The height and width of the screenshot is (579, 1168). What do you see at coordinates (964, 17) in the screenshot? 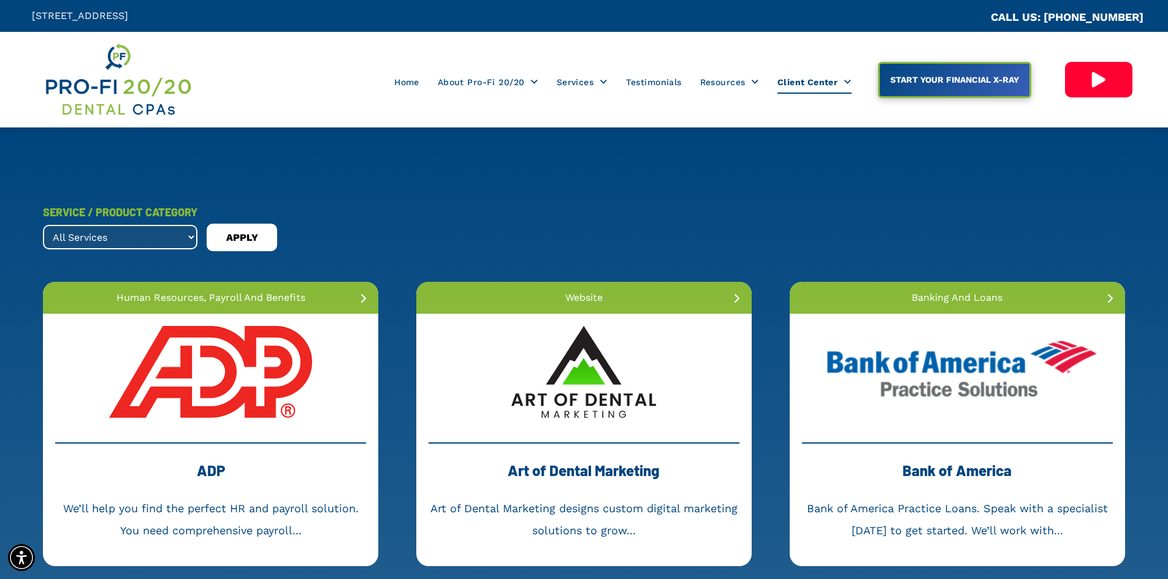
I see `span: CA::CALLC` at bounding box center [964, 17].